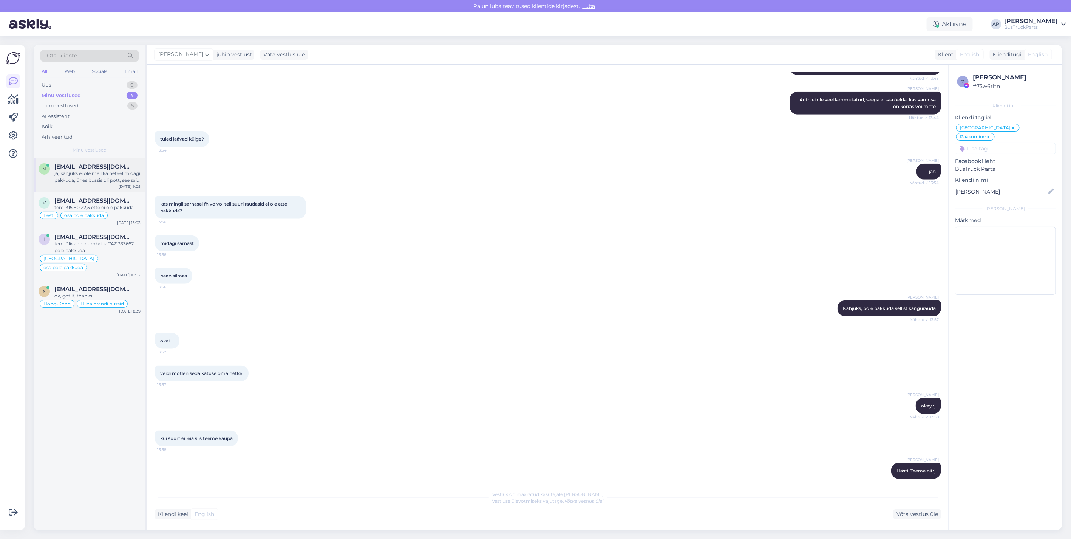 The height and width of the screenshot is (539, 1071). I want to click on p: Facebooki leht, so click(1005, 161).